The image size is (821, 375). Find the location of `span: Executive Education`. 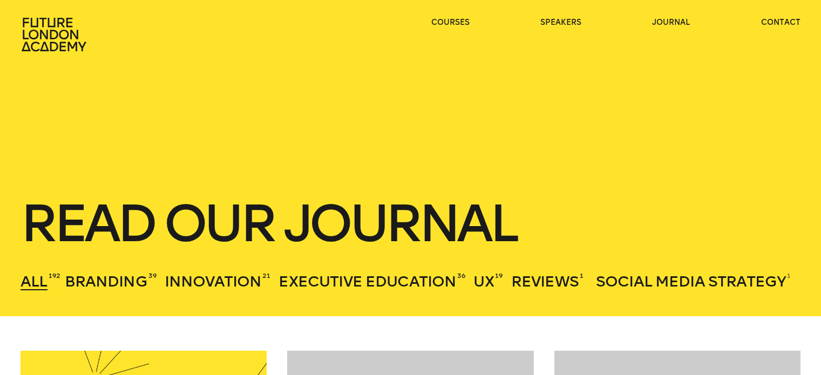

span: Executive Education is located at coordinates (367, 281).